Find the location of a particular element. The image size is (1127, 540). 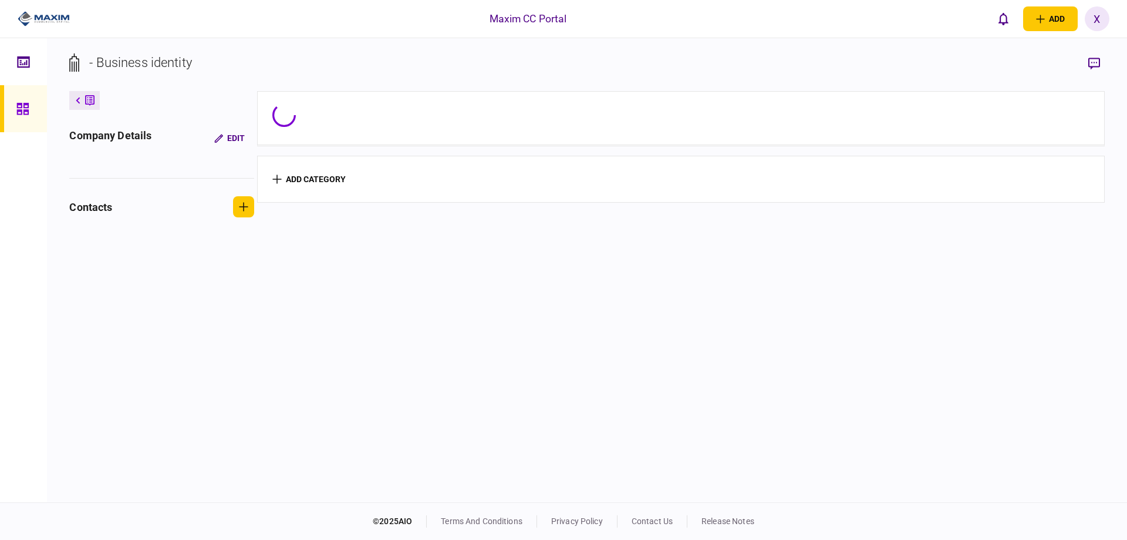

div: X is located at coordinates (1097, 19).